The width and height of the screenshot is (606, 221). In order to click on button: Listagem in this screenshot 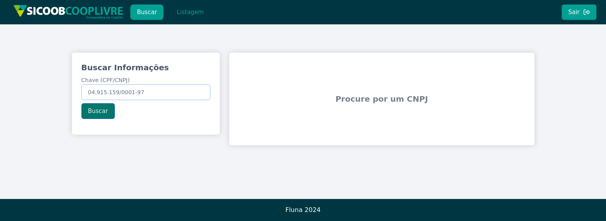, I will do `click(190, 12)`.